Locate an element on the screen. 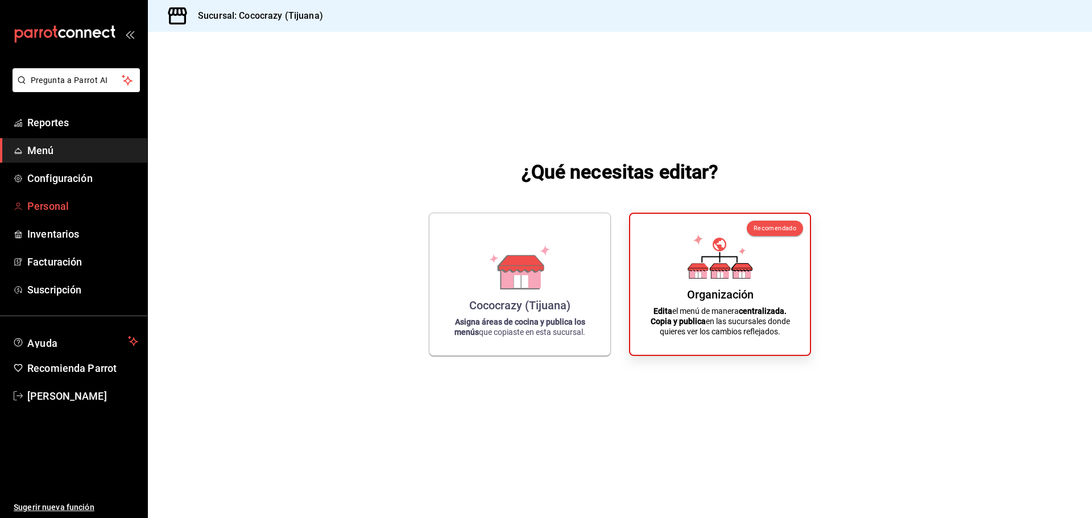 The image size is (1092, 518). button: open_drawer_menu is located at coordinates (130, 34).